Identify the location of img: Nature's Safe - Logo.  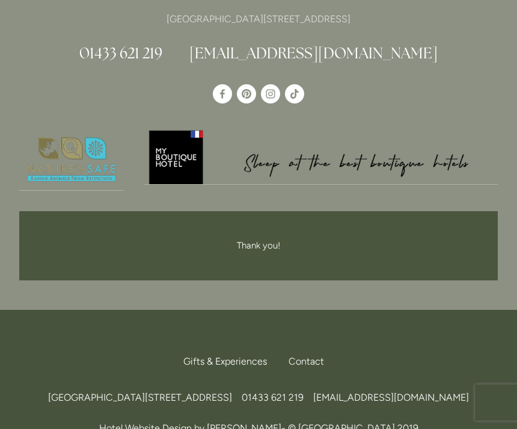
(72, 159).